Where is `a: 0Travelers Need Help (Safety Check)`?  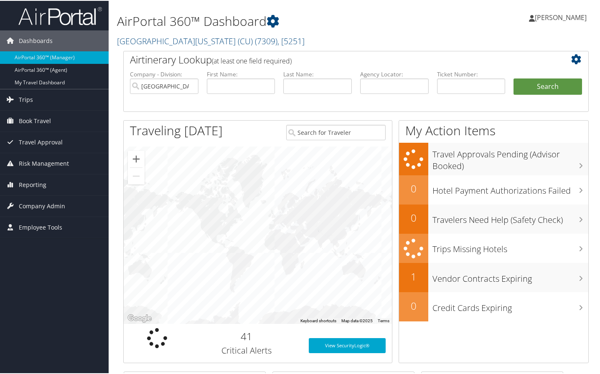 a: 0Travelers Need Help (Safety Check) is located at coordinates (493, 218).